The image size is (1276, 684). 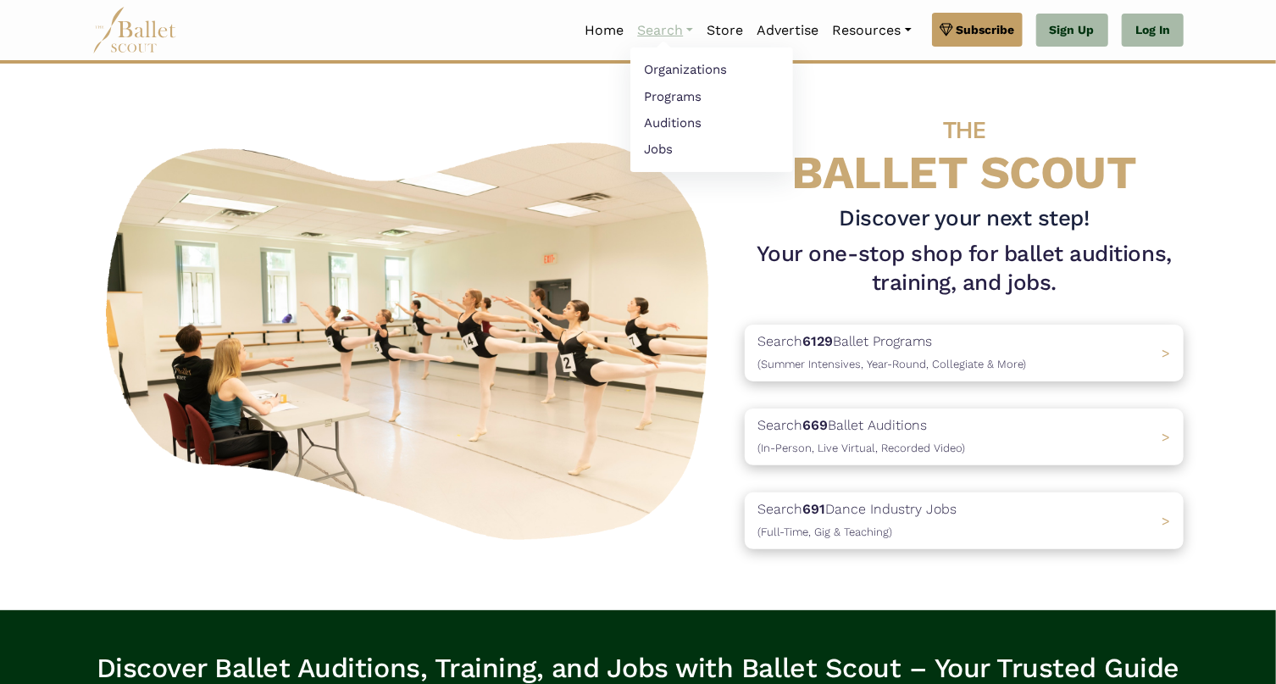 I want to click on b: 6129, so click(x=818, y=341).